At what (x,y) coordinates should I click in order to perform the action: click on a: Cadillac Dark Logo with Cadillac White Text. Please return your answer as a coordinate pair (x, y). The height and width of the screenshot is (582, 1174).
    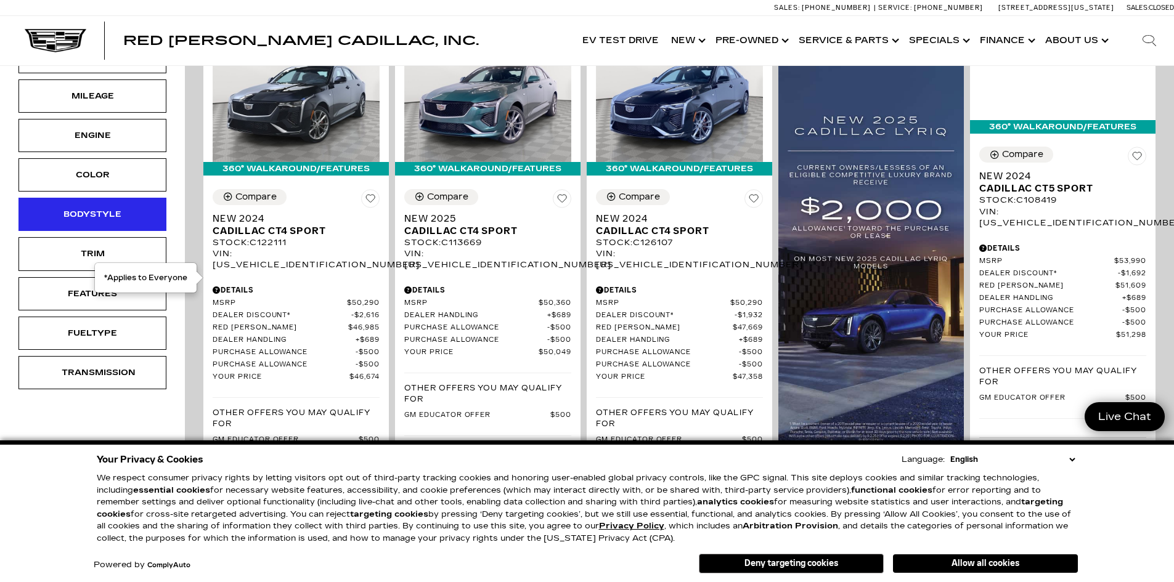
    Looking at the image, I should click on (55, 41).